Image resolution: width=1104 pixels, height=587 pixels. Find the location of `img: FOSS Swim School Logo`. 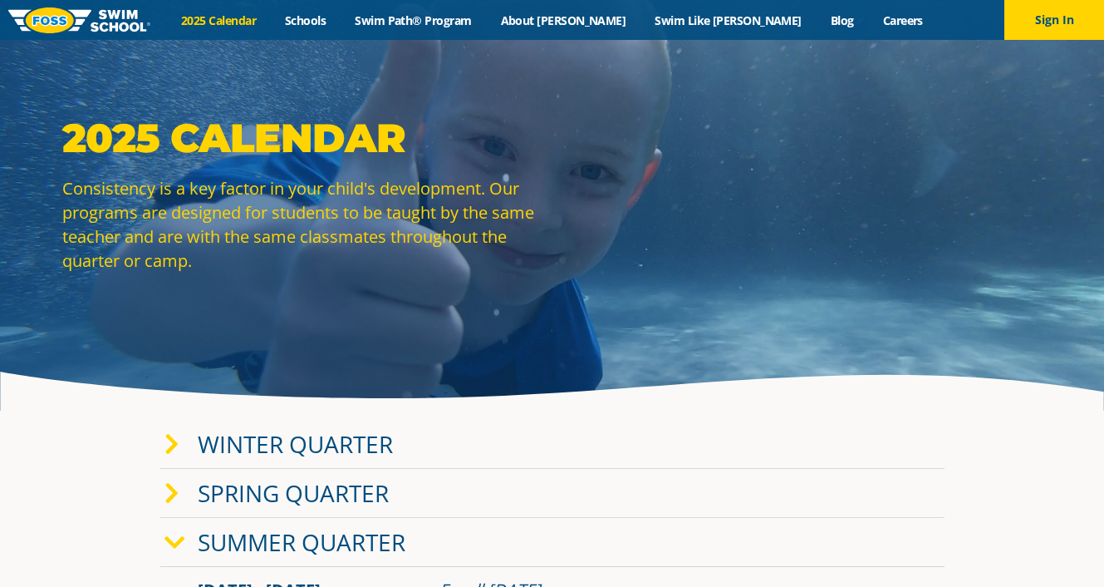

img: FOSS Swim School Logo is located at coordinates (79, 20).